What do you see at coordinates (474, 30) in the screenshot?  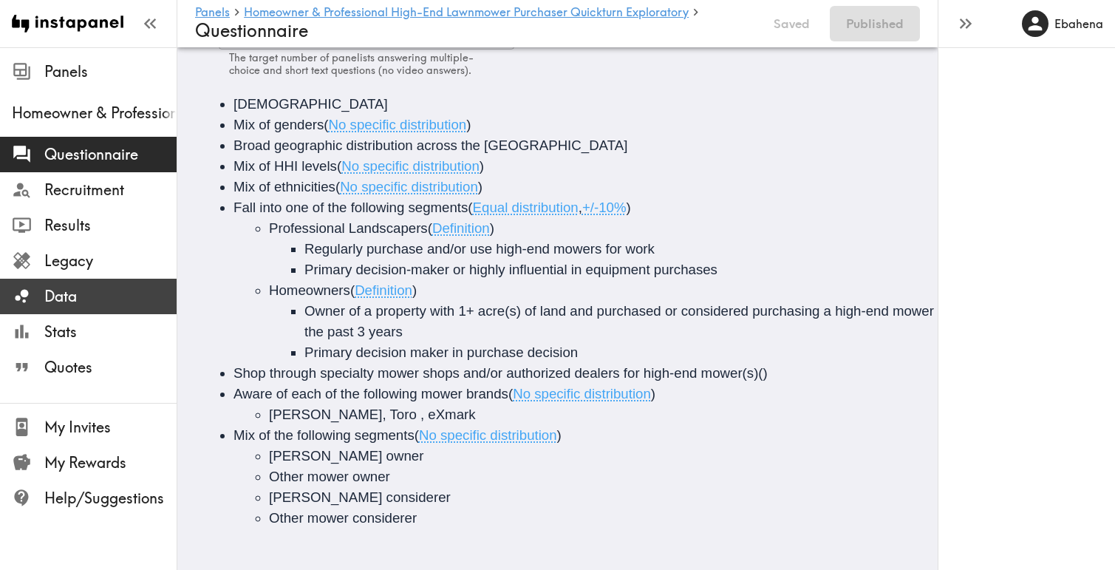 I see `h4: Questionnaire` at bounding box center [474, 30].